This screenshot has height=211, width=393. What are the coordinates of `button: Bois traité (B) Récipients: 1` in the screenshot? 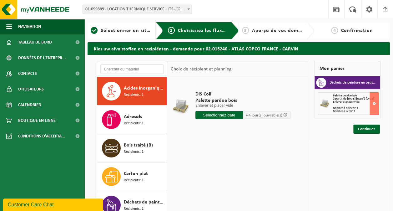 It's located at (132, 148).